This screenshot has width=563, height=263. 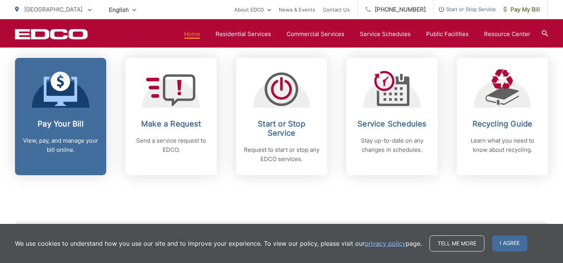 What do you see at coordinates (392, 124) in the screenshot?
I see `h2: Service Schedules` at bounding box center [392, 124].